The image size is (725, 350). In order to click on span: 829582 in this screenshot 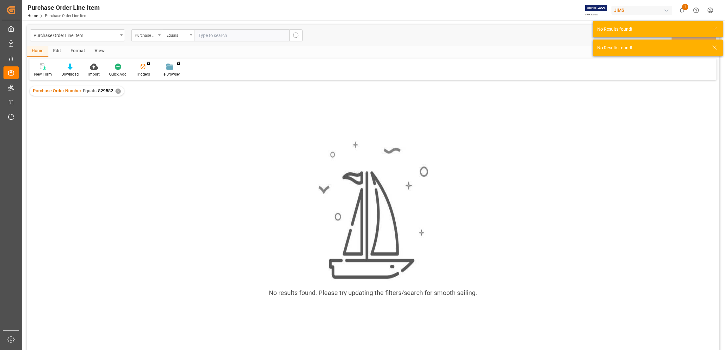, I will do `click(106, 91)`.